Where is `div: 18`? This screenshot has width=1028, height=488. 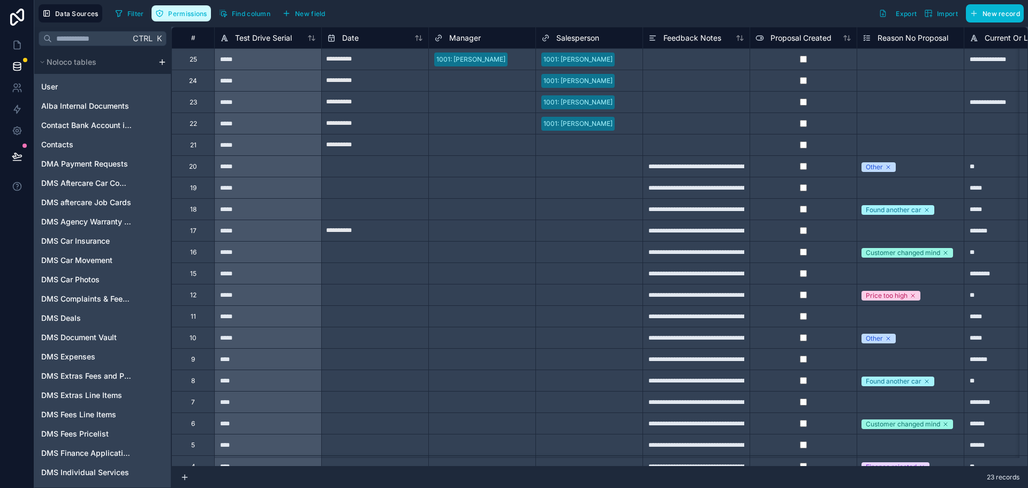
div: 18 is located at coordinates (193, 209).